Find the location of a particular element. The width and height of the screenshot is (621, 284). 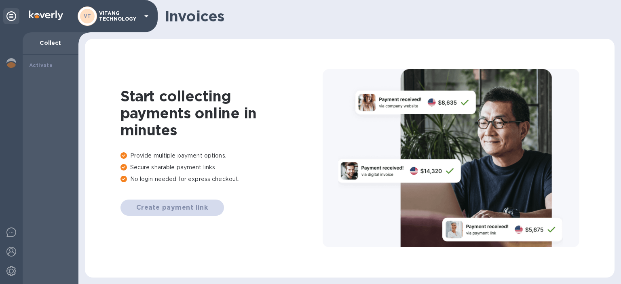

h1: Start collecting payments online in minutes is located at coordinates (222, 113).